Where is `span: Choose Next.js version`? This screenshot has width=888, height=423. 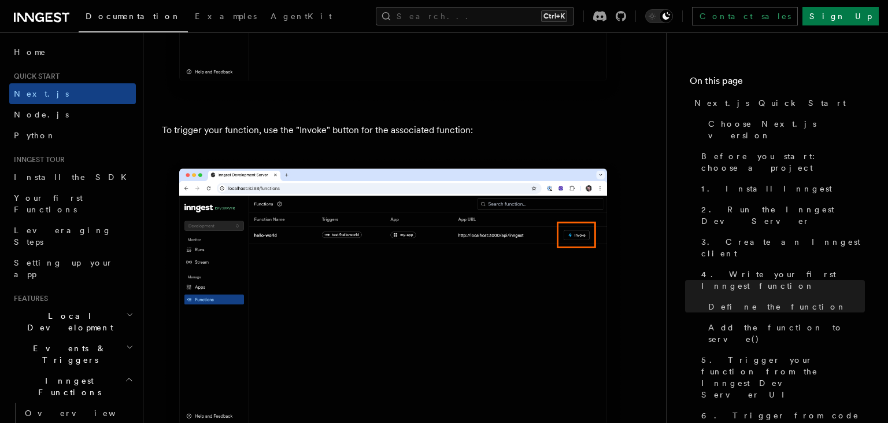 span: Choose Next.js version is located at coordinates (787, 130).